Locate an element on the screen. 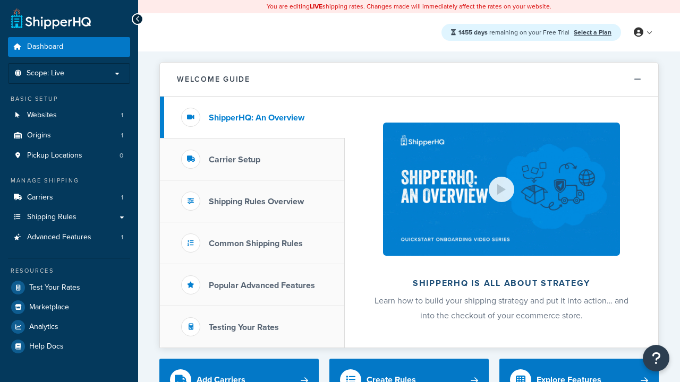  button: Open Resource Center is located at coordinates (656, 358).